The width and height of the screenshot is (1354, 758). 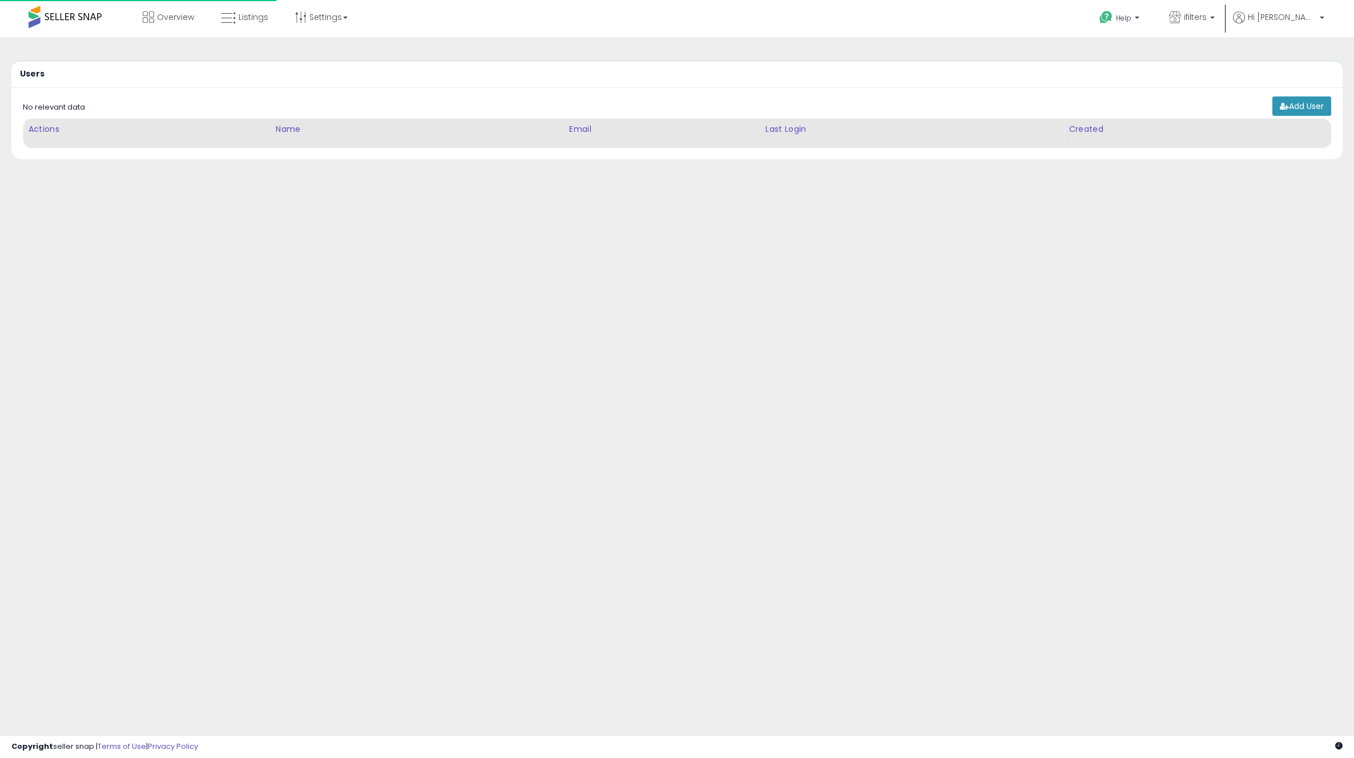 What do you see at coordinates (253, 17) in the screenshot?
I see `span: Listings` at bounding box center [253, 17].